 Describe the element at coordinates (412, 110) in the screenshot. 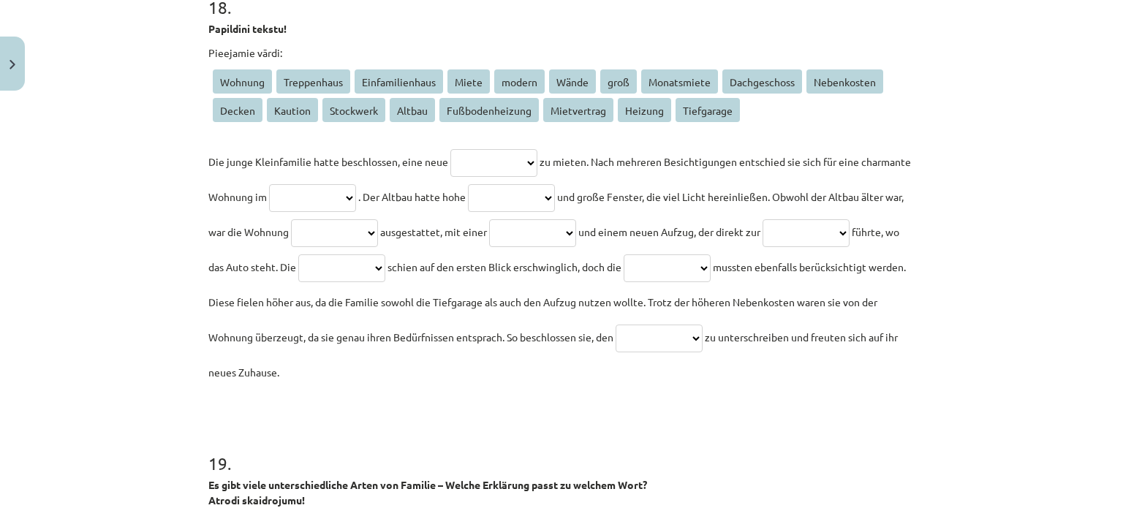

I see `span: Altbau` at that location.